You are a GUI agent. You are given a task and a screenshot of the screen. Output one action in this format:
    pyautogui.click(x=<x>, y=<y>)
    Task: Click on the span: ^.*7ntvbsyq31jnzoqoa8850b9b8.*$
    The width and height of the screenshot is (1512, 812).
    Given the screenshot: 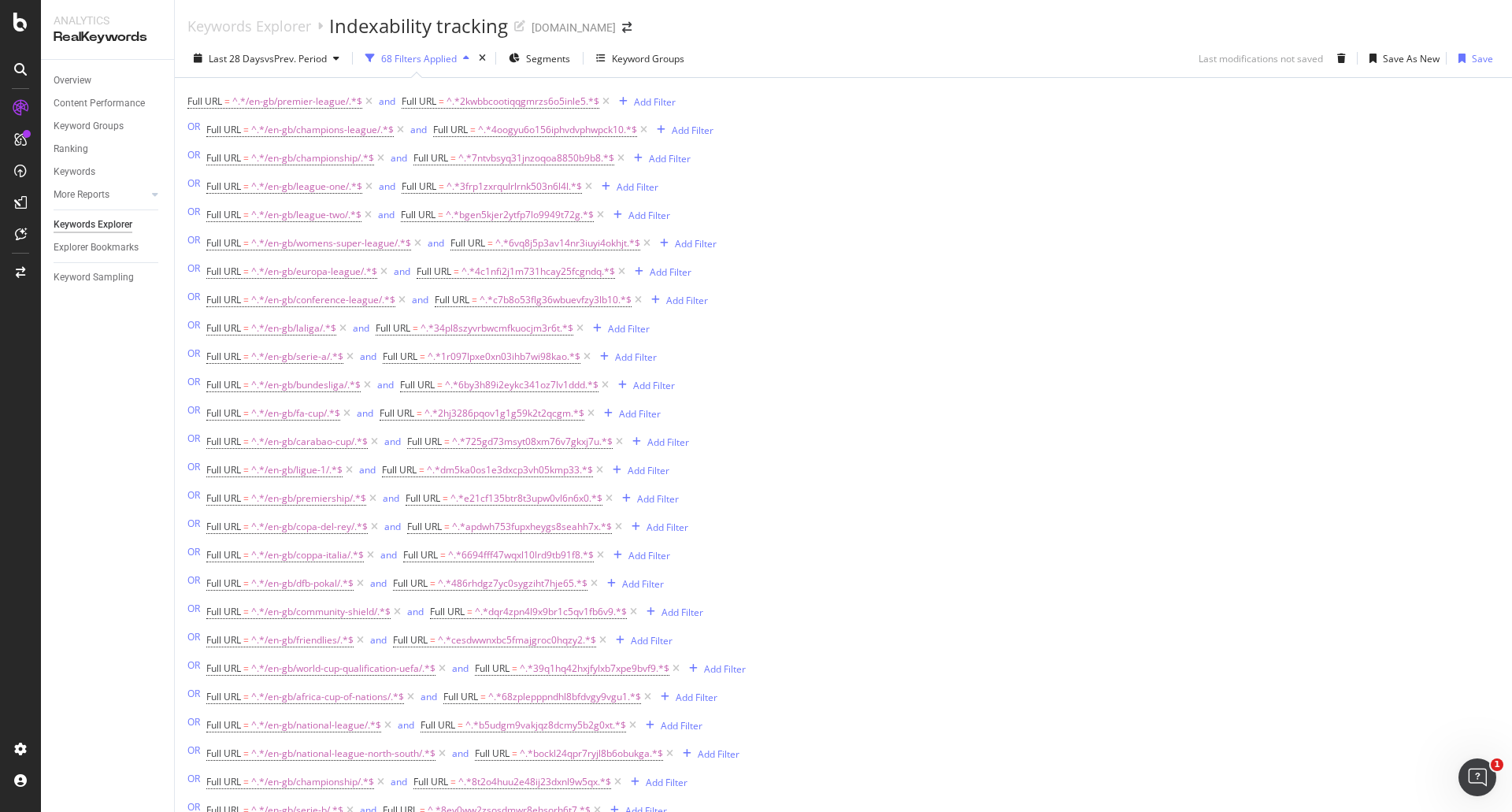 What is the action you would take?
    pyautogui.click(x=536, y=158)
    